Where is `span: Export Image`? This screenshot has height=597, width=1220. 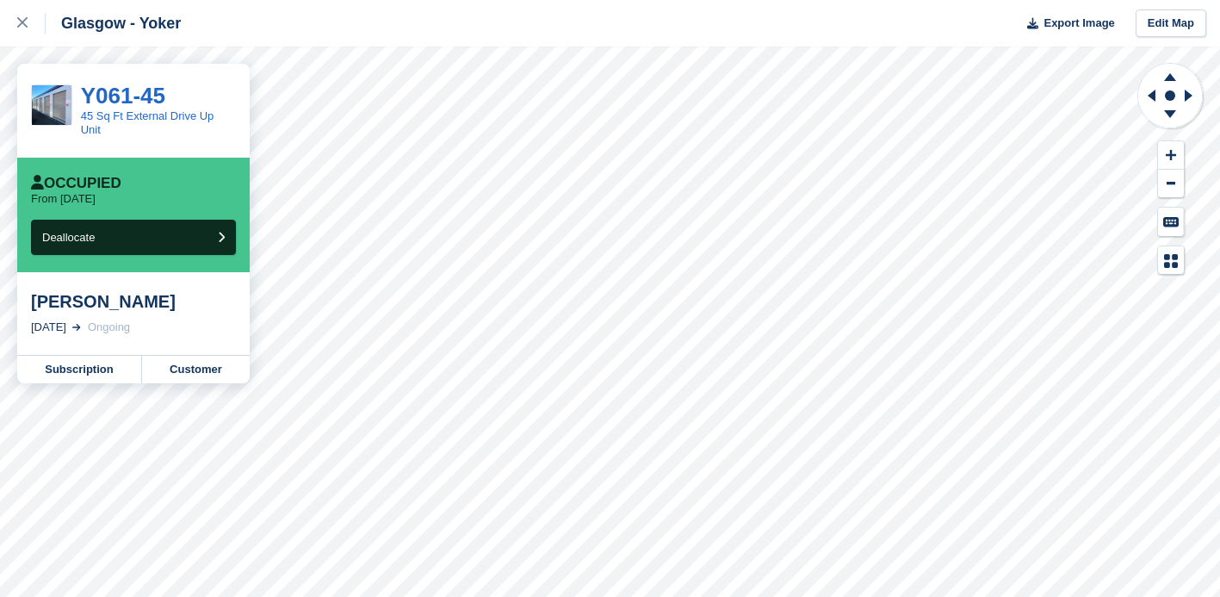 span: Export Image is located at coordinates (1079, 23).